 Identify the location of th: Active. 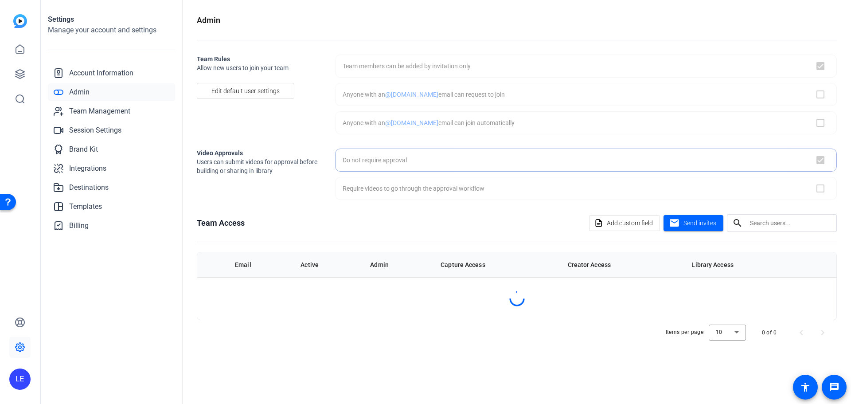
(328, 265).